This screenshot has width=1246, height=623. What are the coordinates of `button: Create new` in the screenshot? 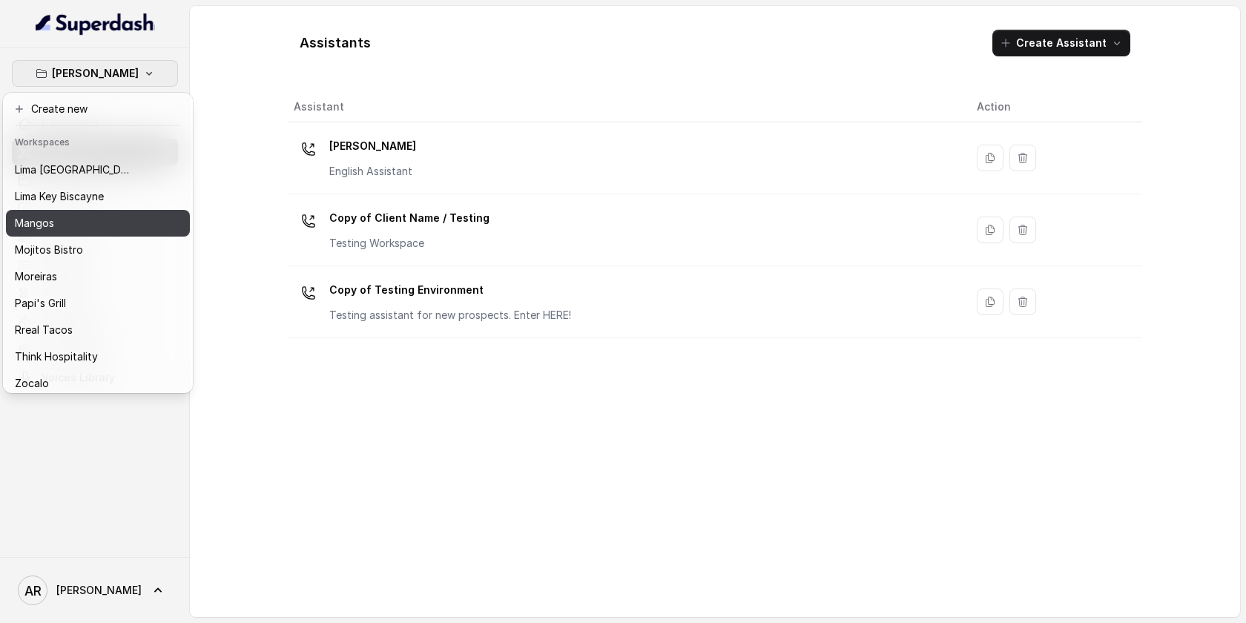 It's located at (98, 109).